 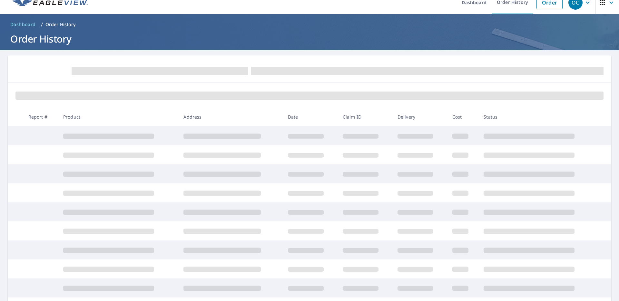 What do you see at coordinates (41, 117) in the screenshot?
I see `th: Report #` at bounding box center [41, 117].